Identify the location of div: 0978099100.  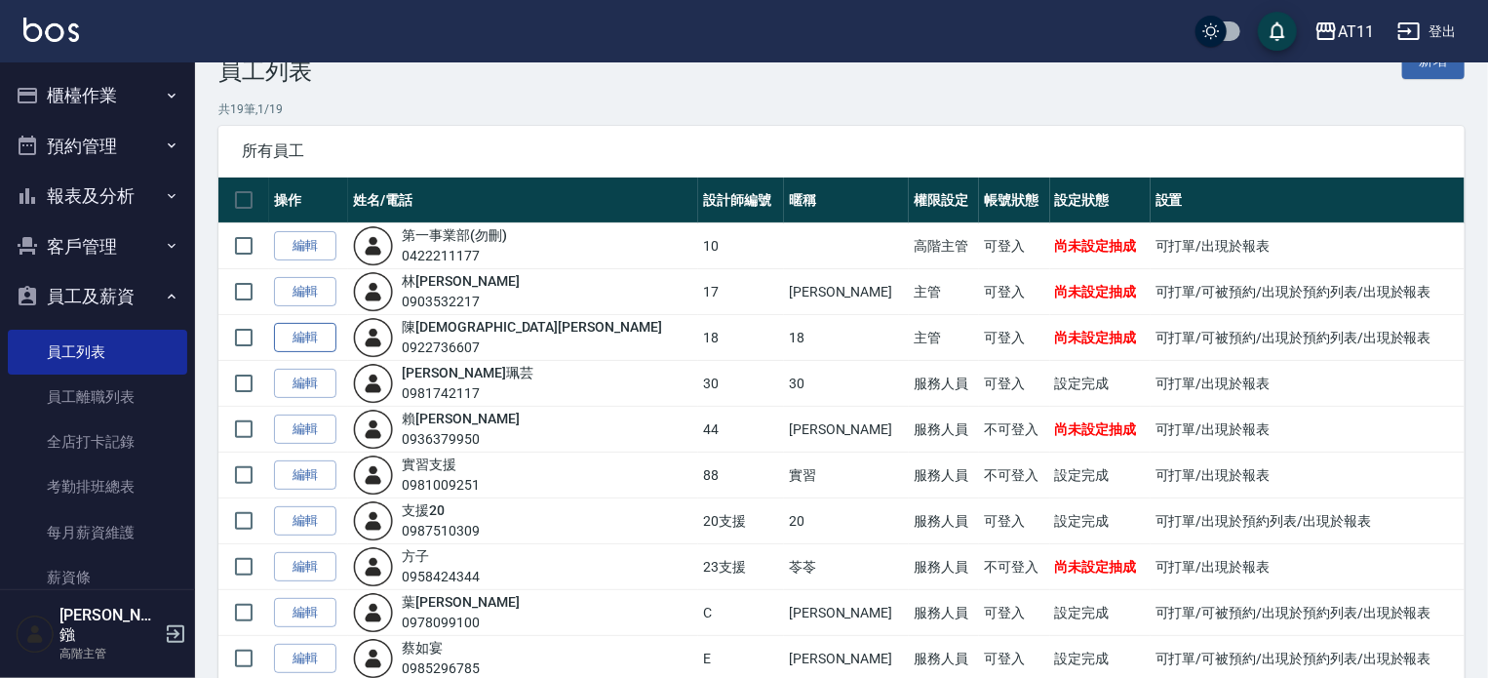
(460, 622).